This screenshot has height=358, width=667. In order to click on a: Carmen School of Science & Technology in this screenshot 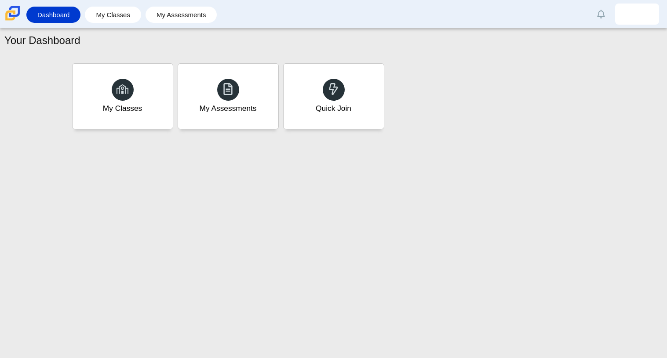, I will do `click(13, 20)`.